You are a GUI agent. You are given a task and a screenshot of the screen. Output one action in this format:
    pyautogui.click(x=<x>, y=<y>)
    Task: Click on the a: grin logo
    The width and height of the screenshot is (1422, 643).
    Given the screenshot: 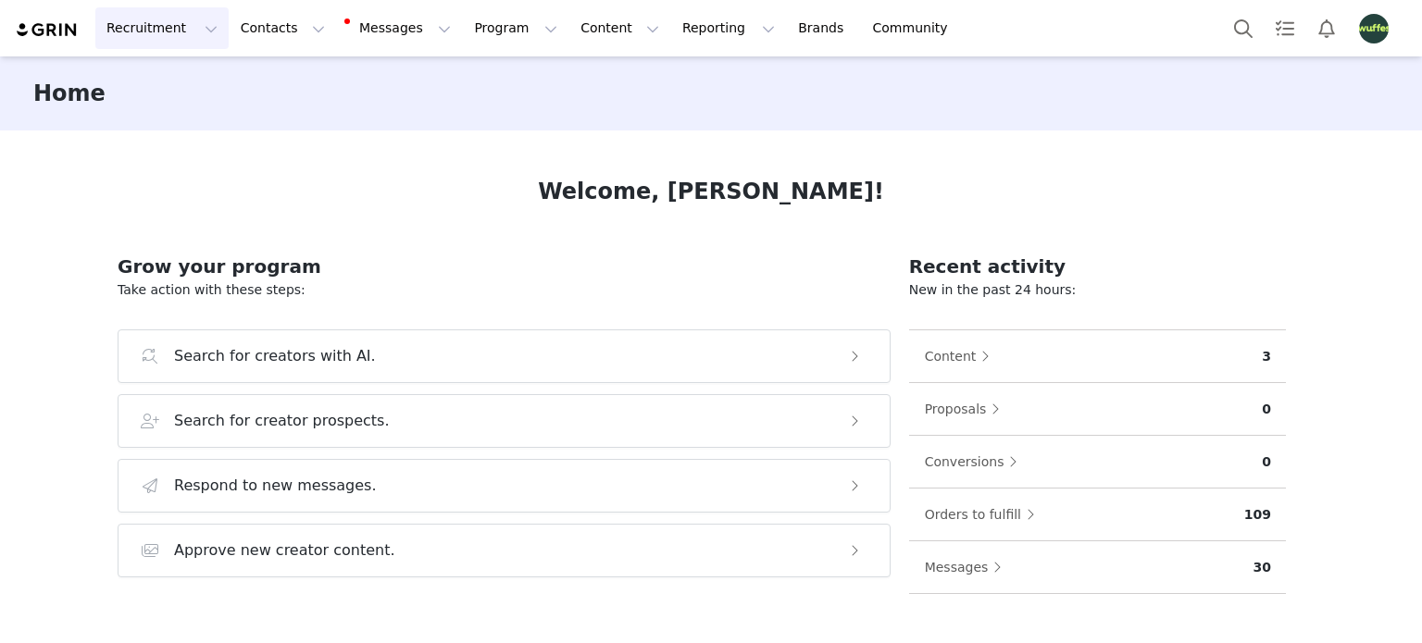 What is the action you would take?
    pyautogui.click(x=47, y=30)
    